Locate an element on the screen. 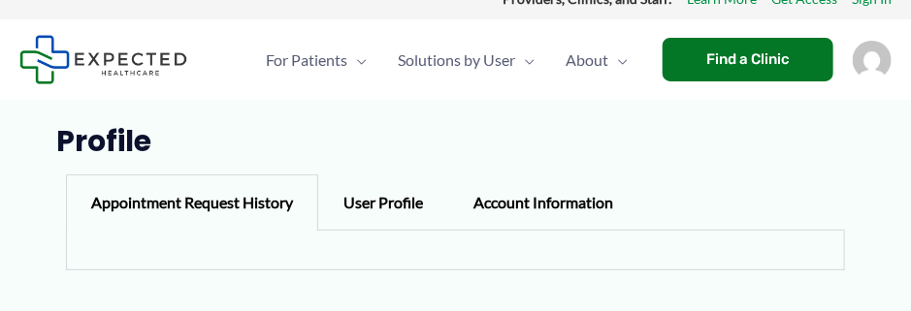  a: For PatientsMenu Toggle is located at coordinates (316, 60).